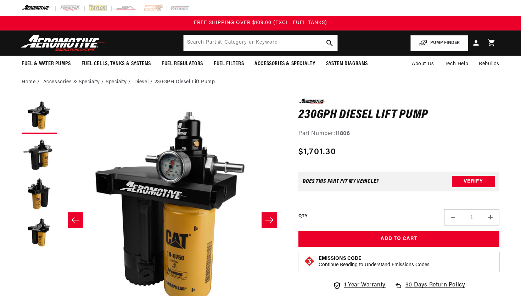  I want to click on summary: Rebuilds, so click(489, 64).